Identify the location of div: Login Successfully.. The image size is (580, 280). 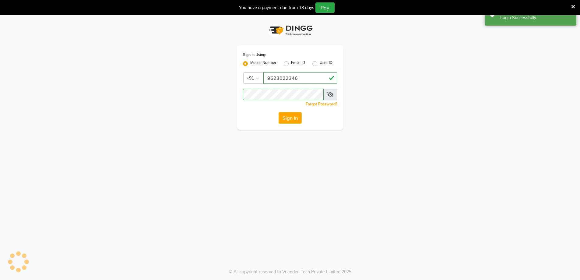
(536, 18).